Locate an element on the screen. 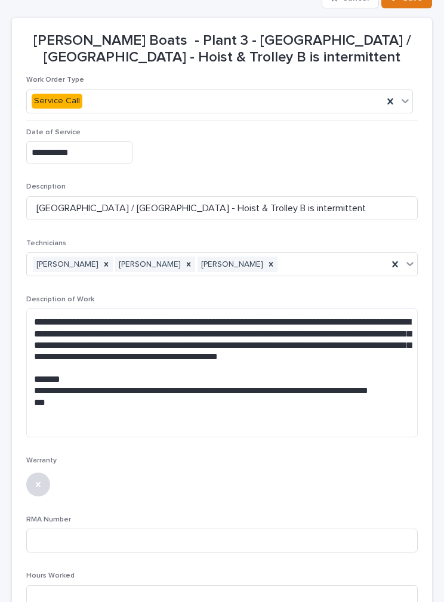 The image size is (444, 602). span: Date of Service is located at coordinates (53, 132).